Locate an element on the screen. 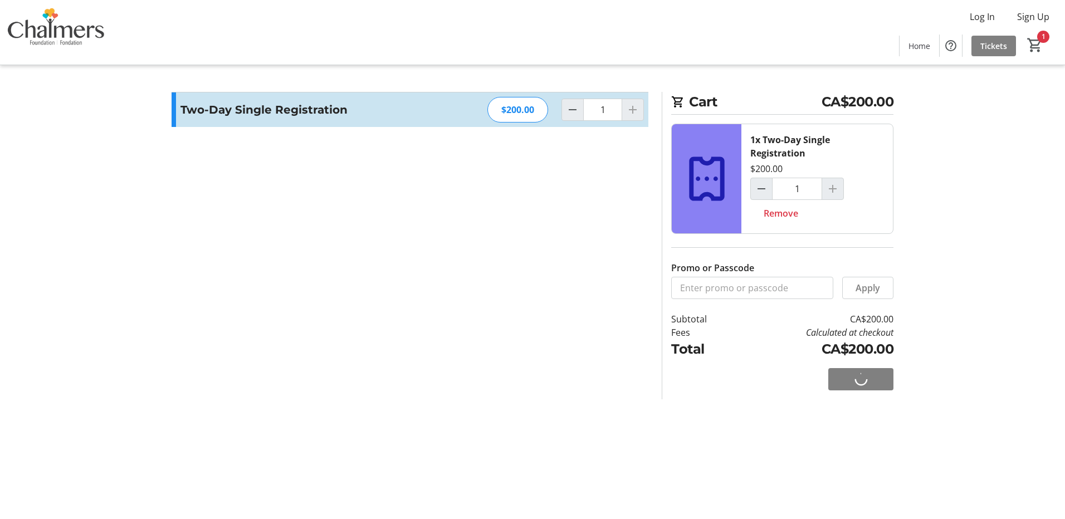 The image size is (1065, 519). td: Fees is located at coordinates (704, 333).